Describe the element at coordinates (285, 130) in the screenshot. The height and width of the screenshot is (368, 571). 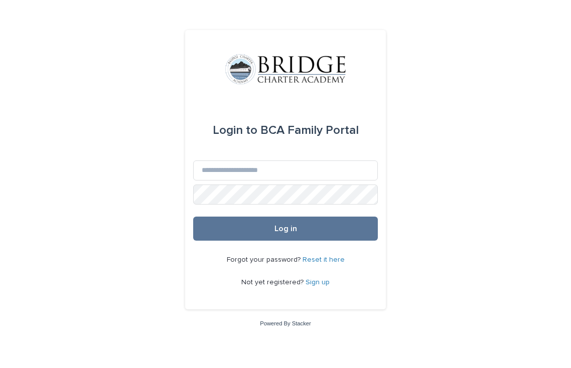
I see `div: BCA Family Portal` at that location.